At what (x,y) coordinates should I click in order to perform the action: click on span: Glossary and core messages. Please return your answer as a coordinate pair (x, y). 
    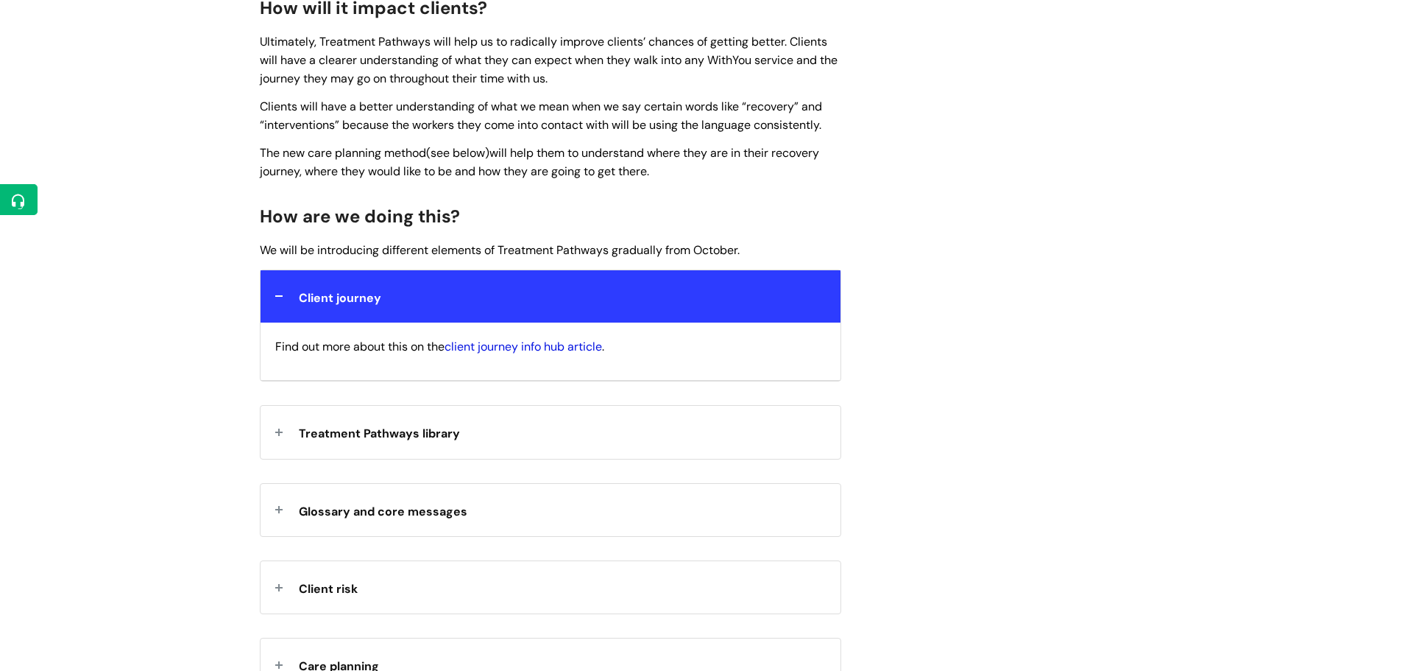
    Looking at the image, I should click on (383, 511).